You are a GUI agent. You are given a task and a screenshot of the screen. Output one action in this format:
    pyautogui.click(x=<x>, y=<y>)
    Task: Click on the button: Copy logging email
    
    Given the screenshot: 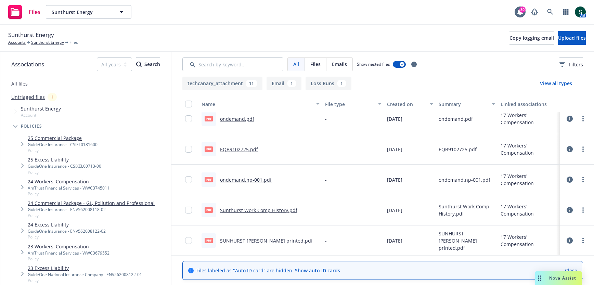 What is the action you would take?
    pyautogui.click(x=532, y=38)
    